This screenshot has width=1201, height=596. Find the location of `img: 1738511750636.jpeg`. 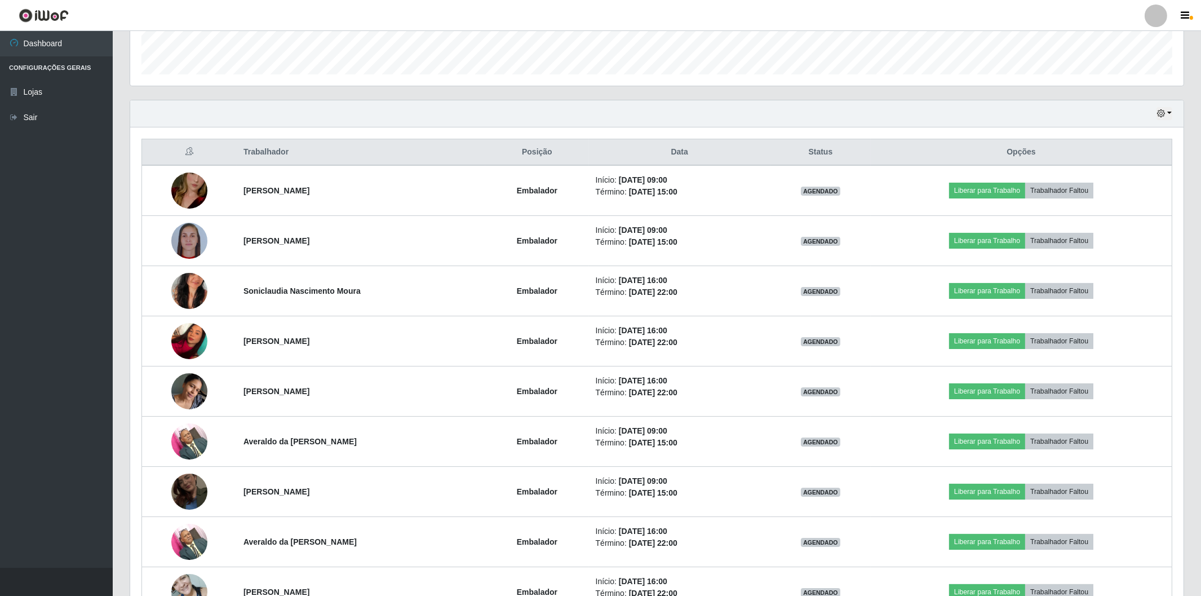

img: 1738511750636.jpeg is located at coordinates (189, 390).